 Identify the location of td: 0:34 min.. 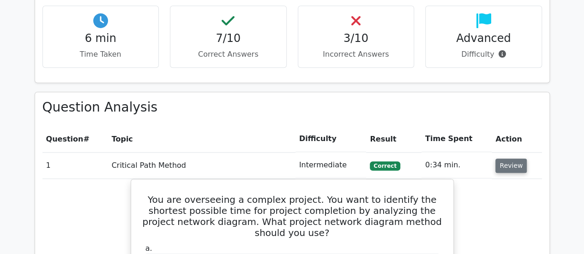
(457, 165).